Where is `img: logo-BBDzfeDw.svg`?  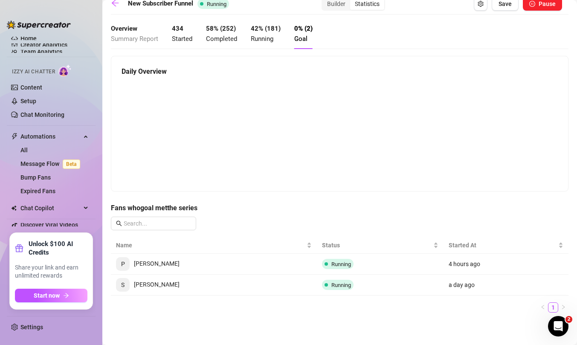
img: logo-BBDzfeDw.svg is located at coordinates (39, 25).